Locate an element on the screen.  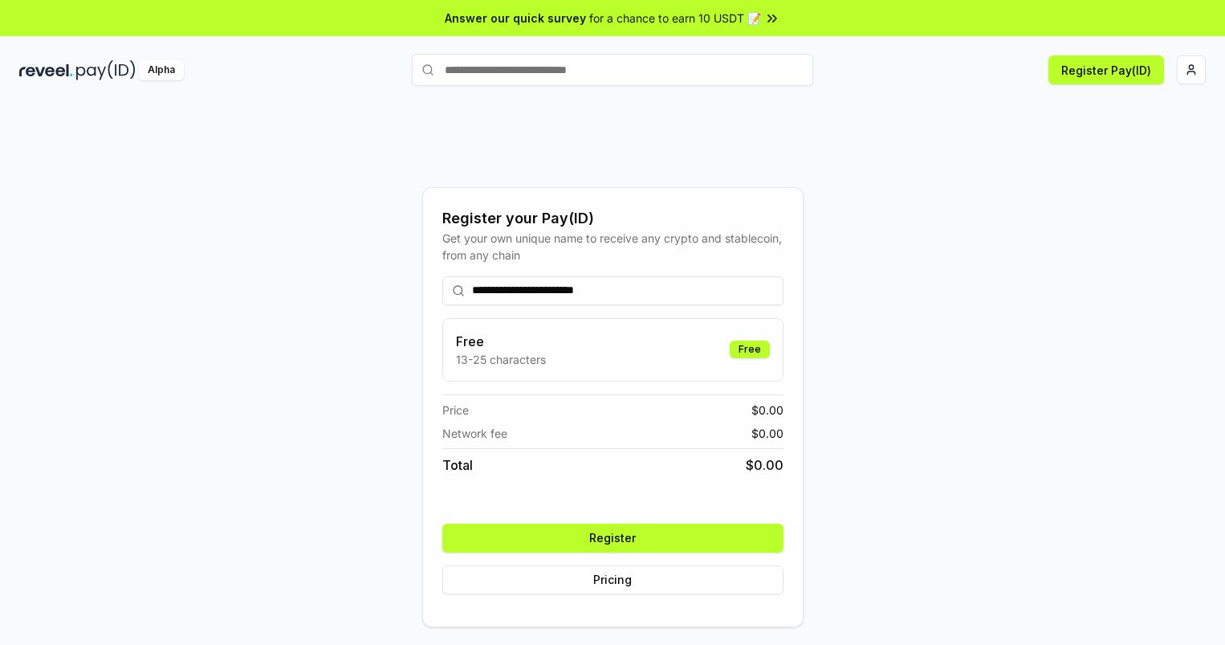
span: Network fee is located at coordinates (474, 433).